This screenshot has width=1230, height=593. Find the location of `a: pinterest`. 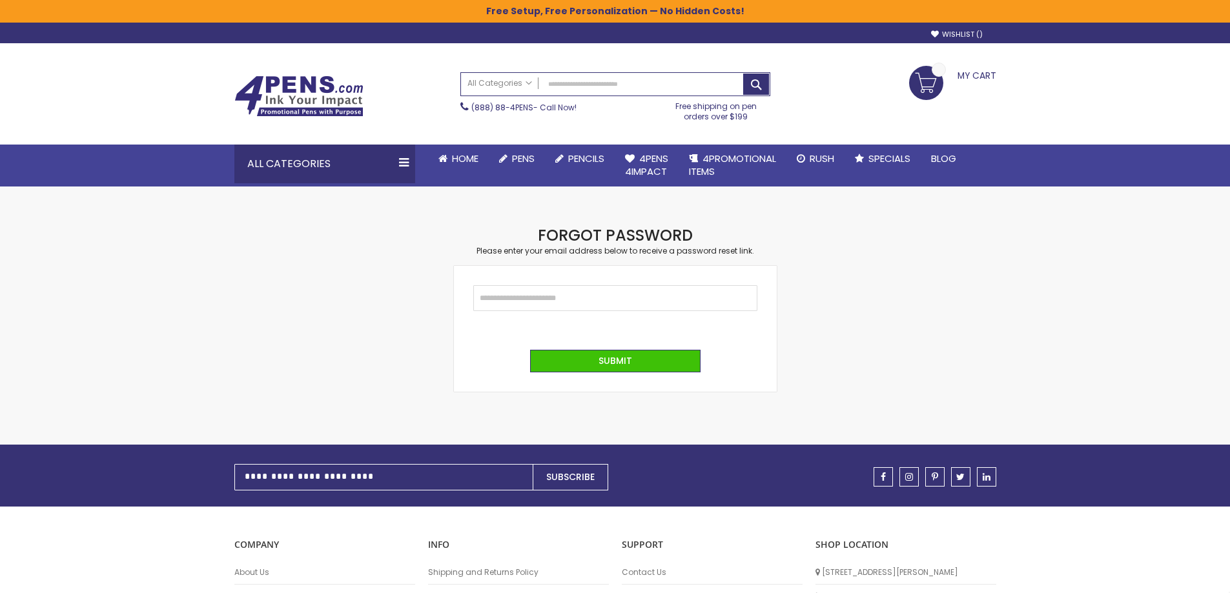

a: pinterest is located at coordinates (935, 477).